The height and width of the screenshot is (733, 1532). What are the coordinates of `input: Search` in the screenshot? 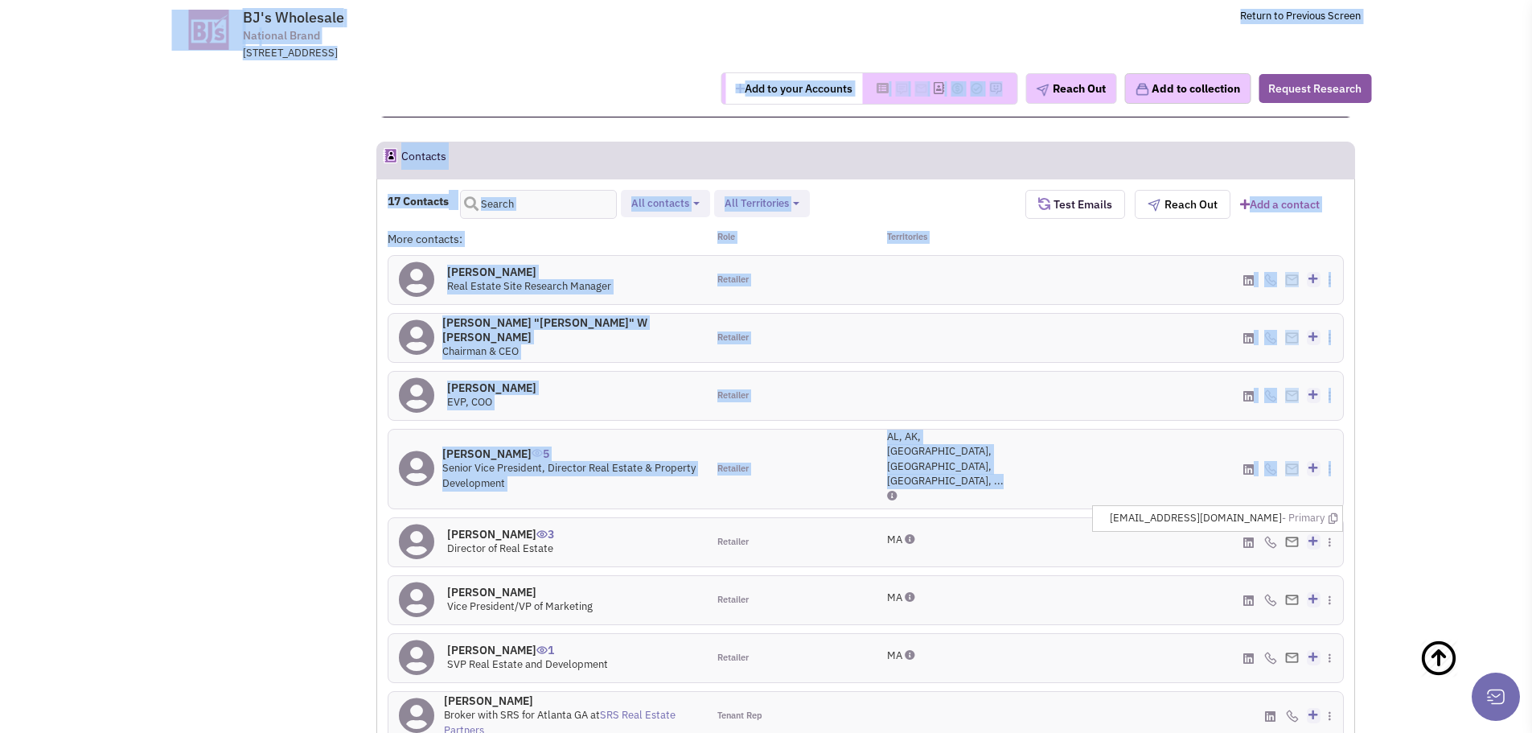 It's located at (538, 204).